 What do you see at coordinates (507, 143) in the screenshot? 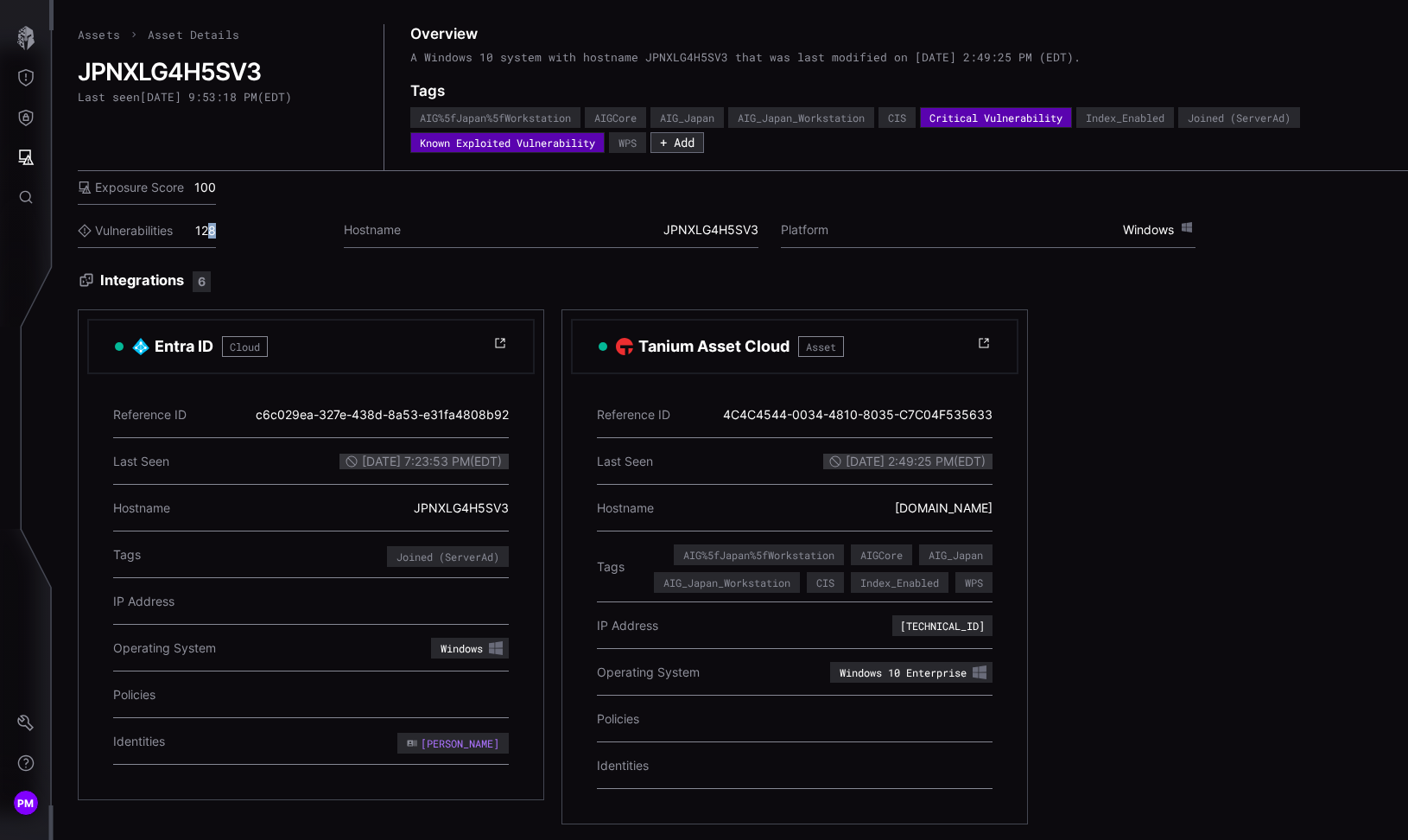
I see `div: Known Exploited Vulnerability` at bounding box center [507, 143].